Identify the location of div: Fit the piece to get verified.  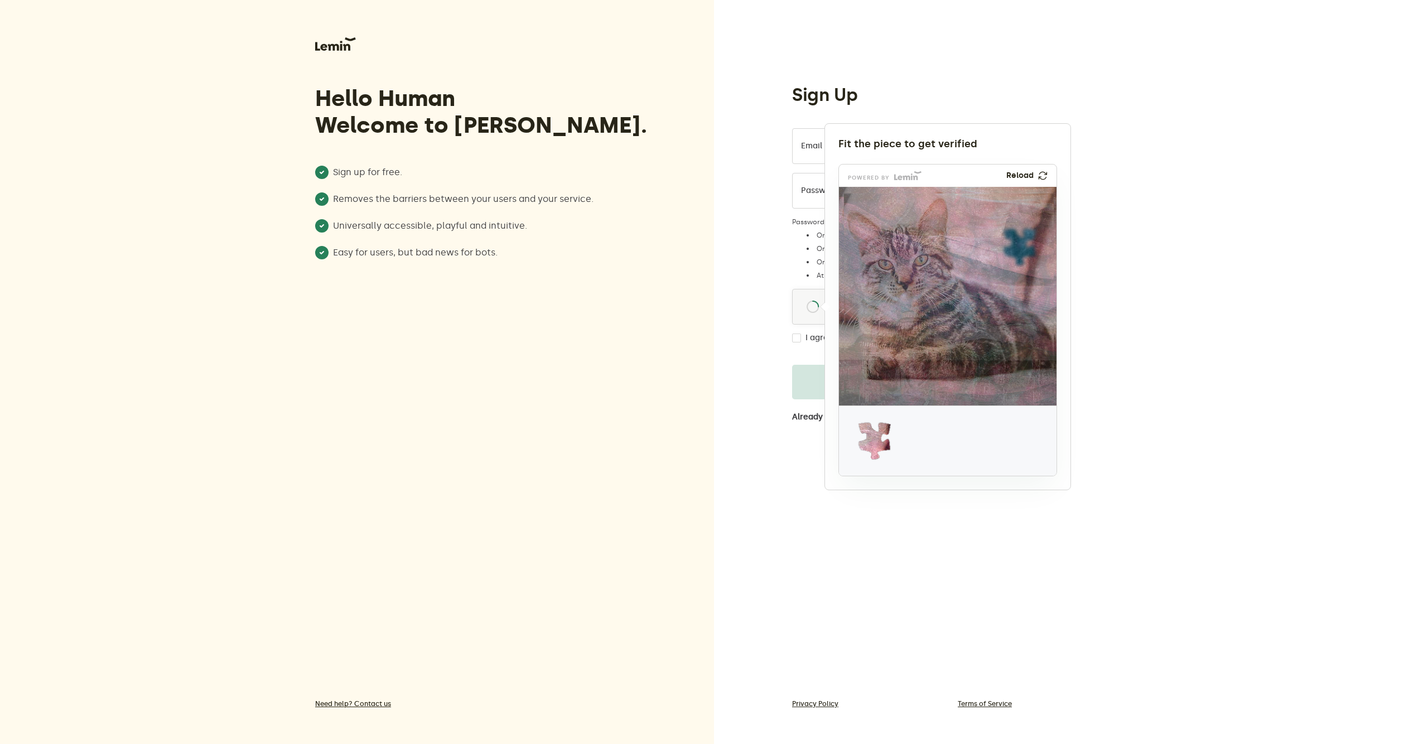
(948, 144).